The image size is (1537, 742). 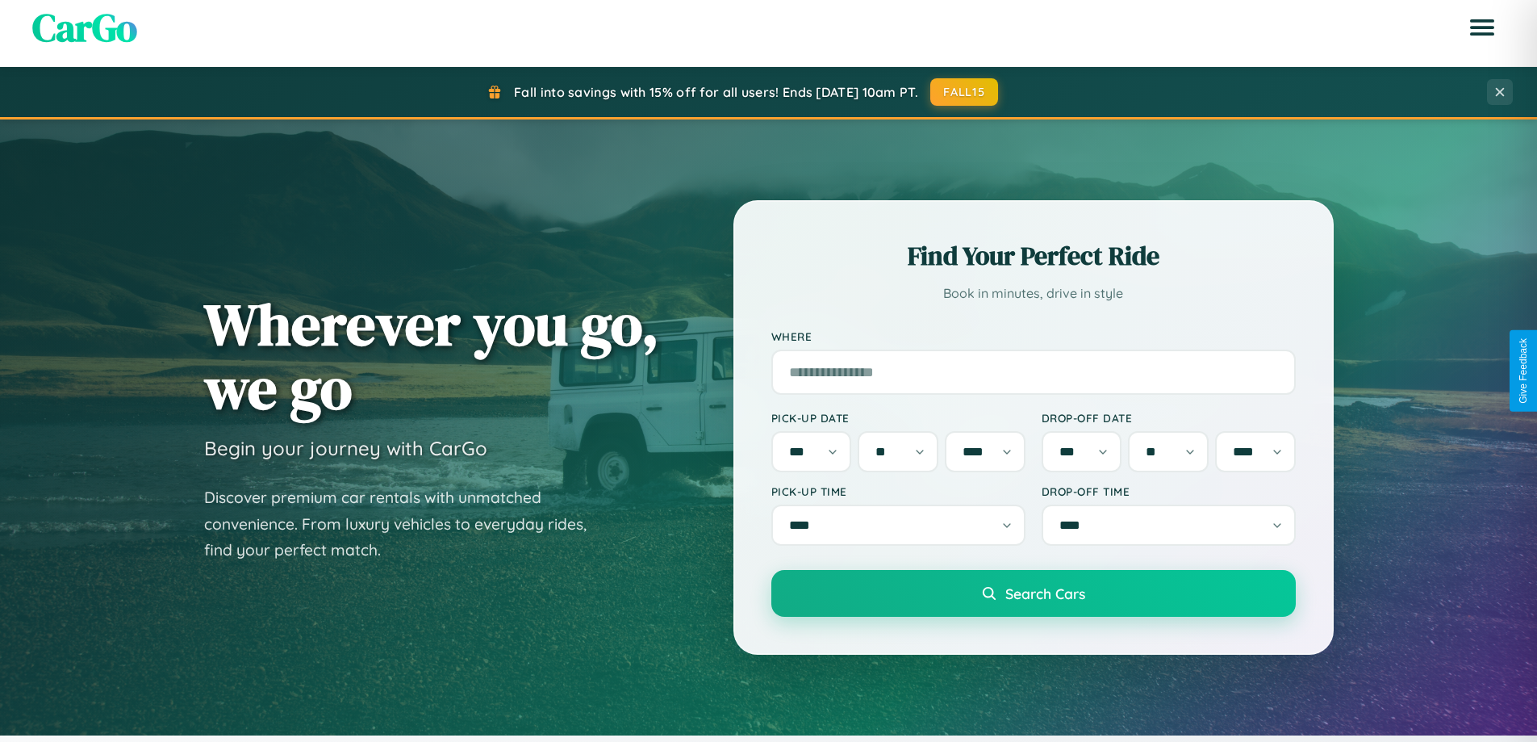 I want to click on h2: Find Your Perfect Ride, so click(x=1034, y=256).